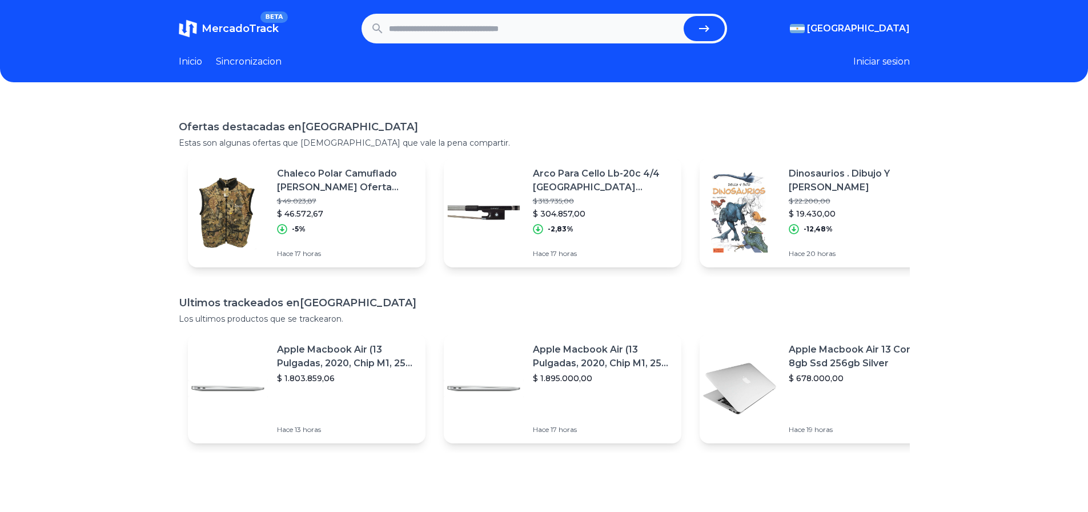 Image resolution: width=1088 pixels, height=512 pixels. I want to click on img: MercadoTrack, so click(188, 29).